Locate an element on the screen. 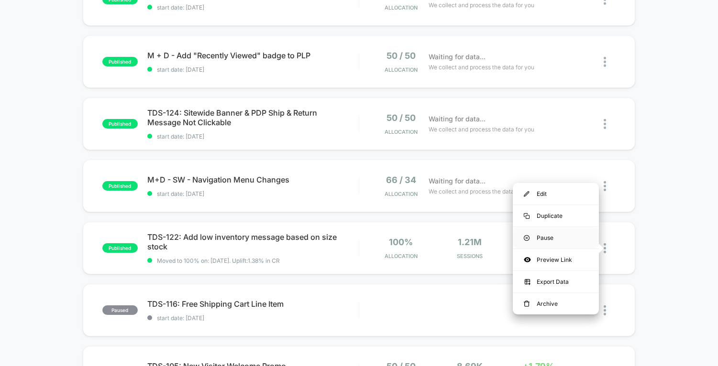 The image size is (718, 366). span: TDS-122: Add low inventory message based on size stock is located at coordinates (253, 242).